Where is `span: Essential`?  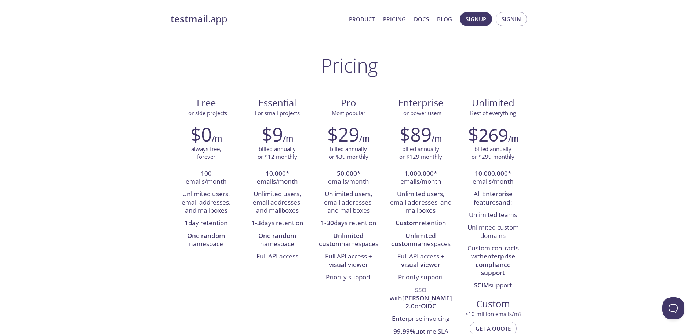 span: Essential is located at coordinates (277, 103).